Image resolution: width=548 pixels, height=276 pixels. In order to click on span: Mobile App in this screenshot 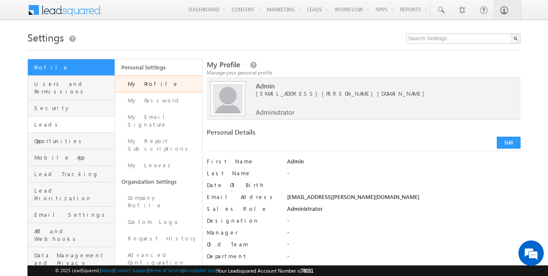, I will do `click(73, 157)`.